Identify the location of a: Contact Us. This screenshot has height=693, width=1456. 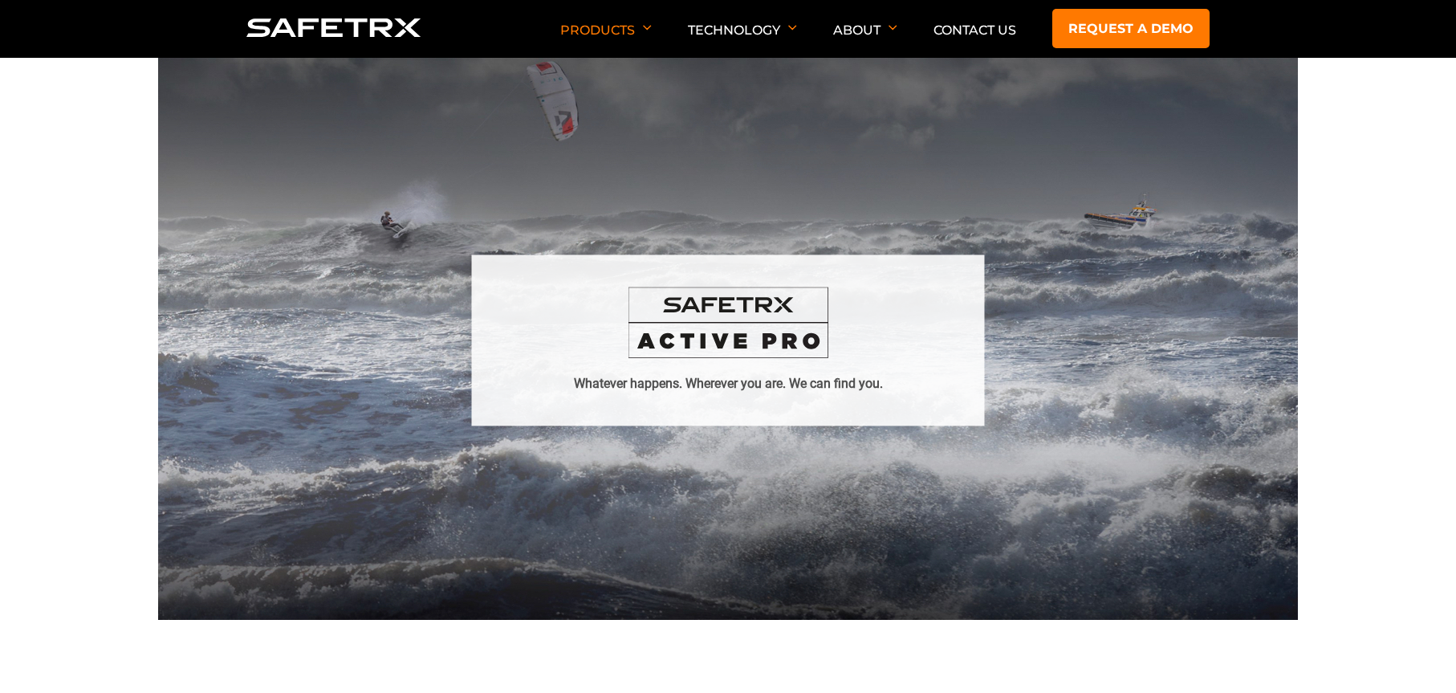
(974, 30).